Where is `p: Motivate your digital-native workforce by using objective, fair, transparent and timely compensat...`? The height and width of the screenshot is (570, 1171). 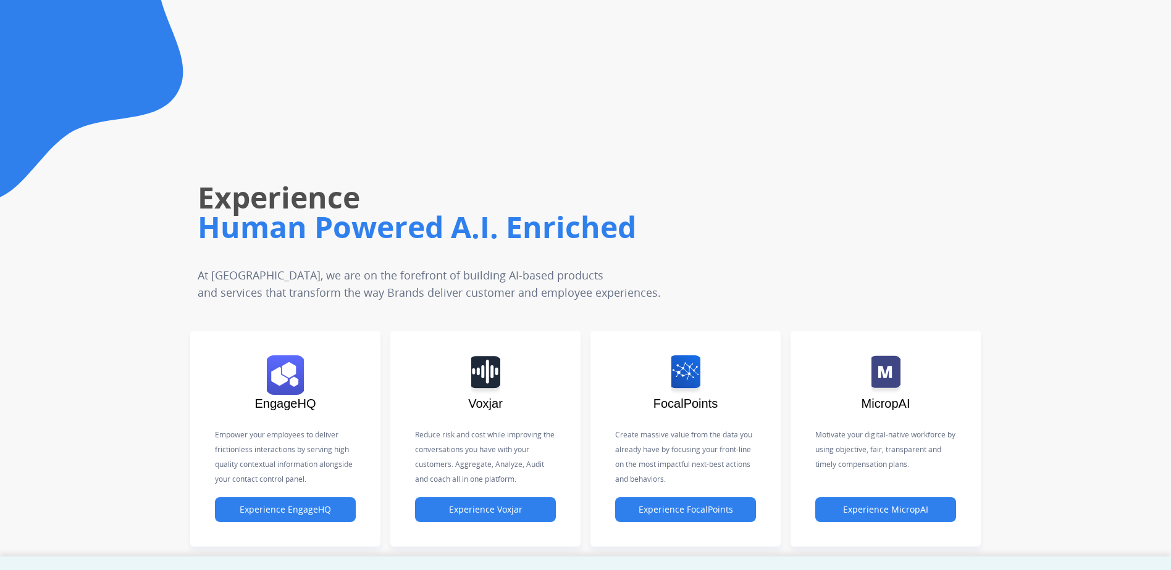
p: Motivate your digital-native workforce by using objective, fair, transparent and timely compensat... is located at coordinates (885, 450).